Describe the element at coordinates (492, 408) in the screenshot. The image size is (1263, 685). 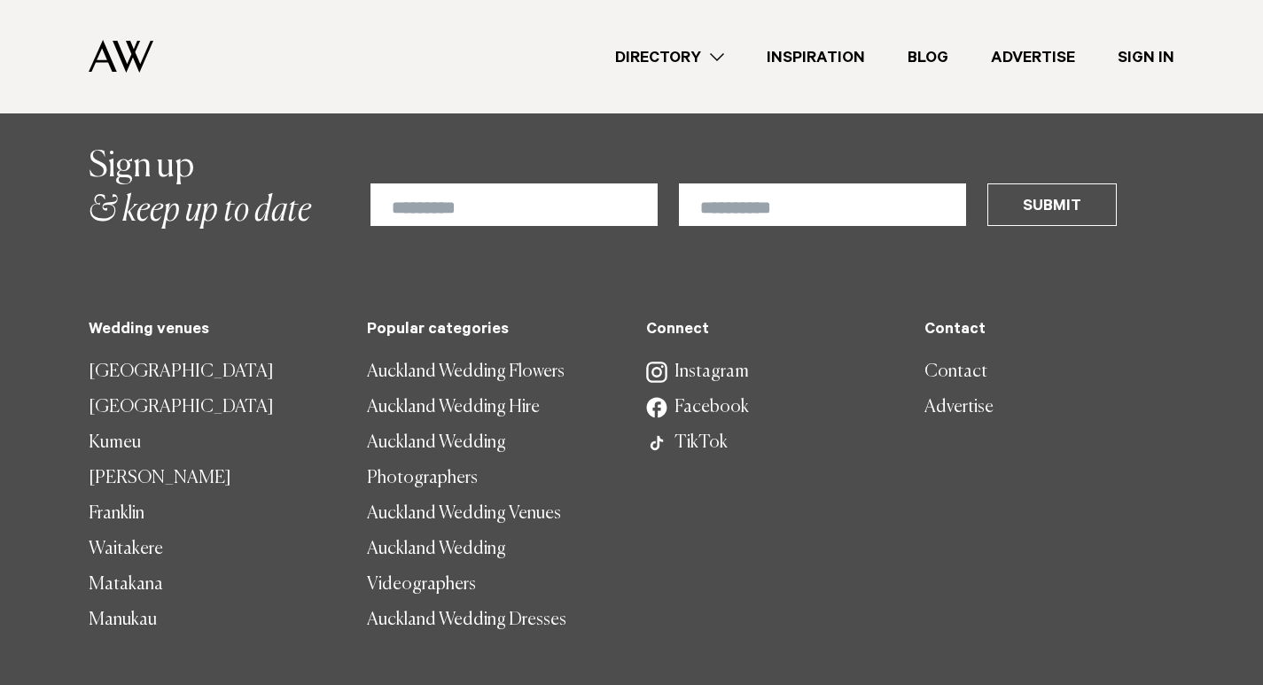
I see `a: Auckland Wedding Hire` at that location.